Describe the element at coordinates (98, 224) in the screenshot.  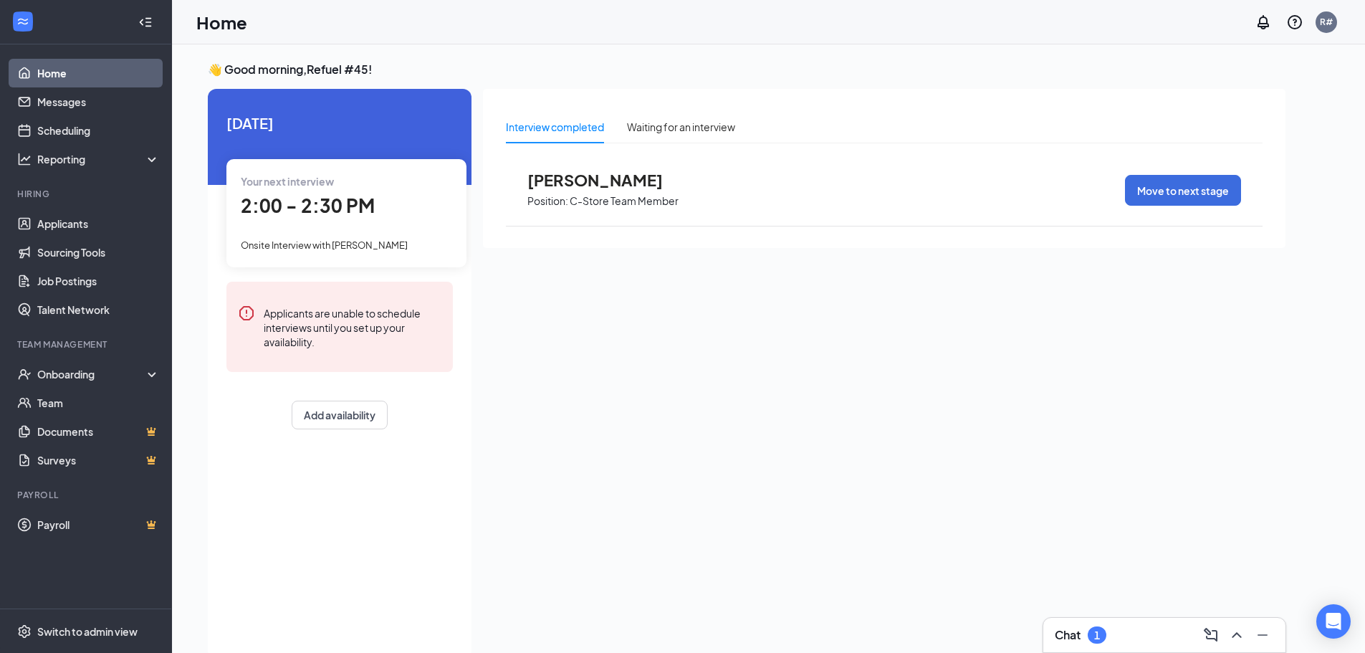
I see `a: Applicants` at that location.